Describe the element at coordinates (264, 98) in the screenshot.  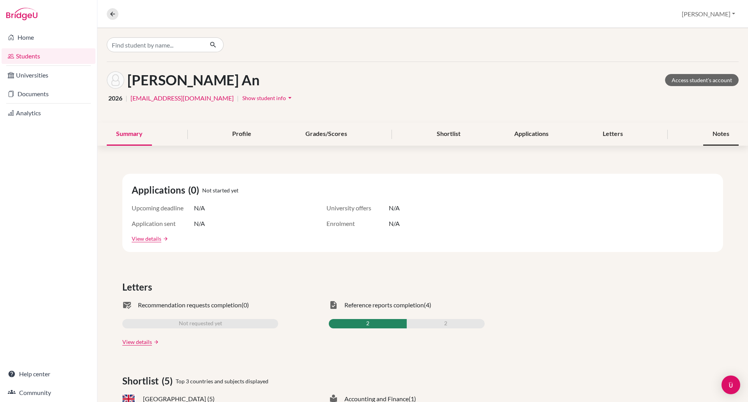
I see `span: Show student info` at that location.